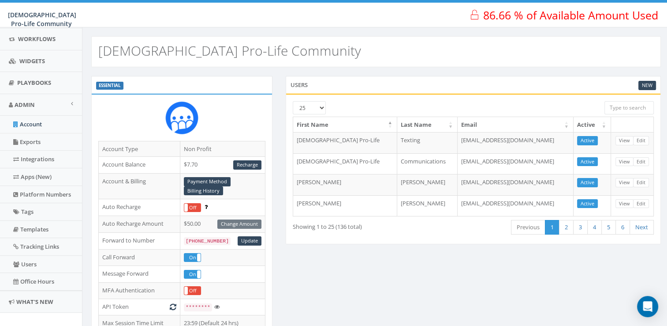  I want to click on span: Playbooks, so click(34, 82).